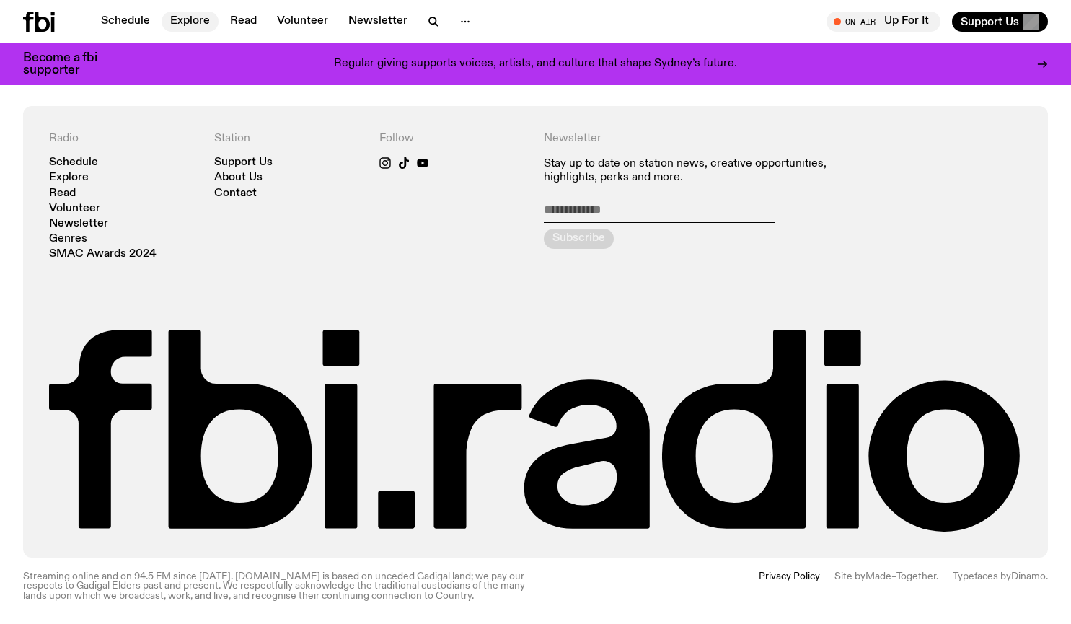 Image resolution: width=1071 pixels, height=624 pixels. What do you see at coordinates (123, 139) in the screenshot?
I see `h4: Radio` at bounding box center [123, 139].